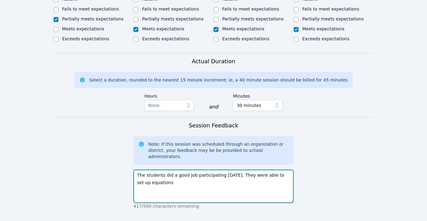 The image size is (427, 221). What do you see at coordinates (218, 150) in the screenshot?
I see `div: Note: If this session was scheduled through an organization or district, your feedback may be be ...` at bounding box center [218, 150].